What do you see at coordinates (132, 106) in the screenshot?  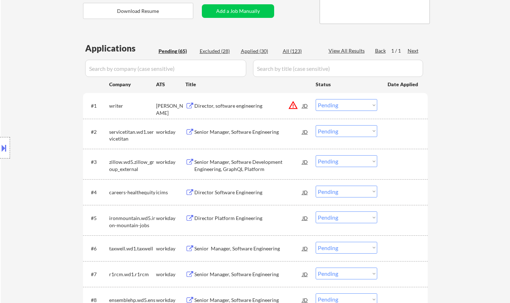 I see `div: writer` at bounding box center [132, 106].